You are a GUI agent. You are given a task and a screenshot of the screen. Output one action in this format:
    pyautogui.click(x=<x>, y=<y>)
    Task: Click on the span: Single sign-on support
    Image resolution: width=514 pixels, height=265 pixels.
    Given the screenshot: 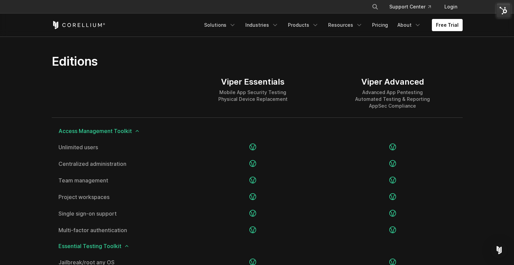 What is the action you would take?
    pyautogui.click(x=117, y=213)
    